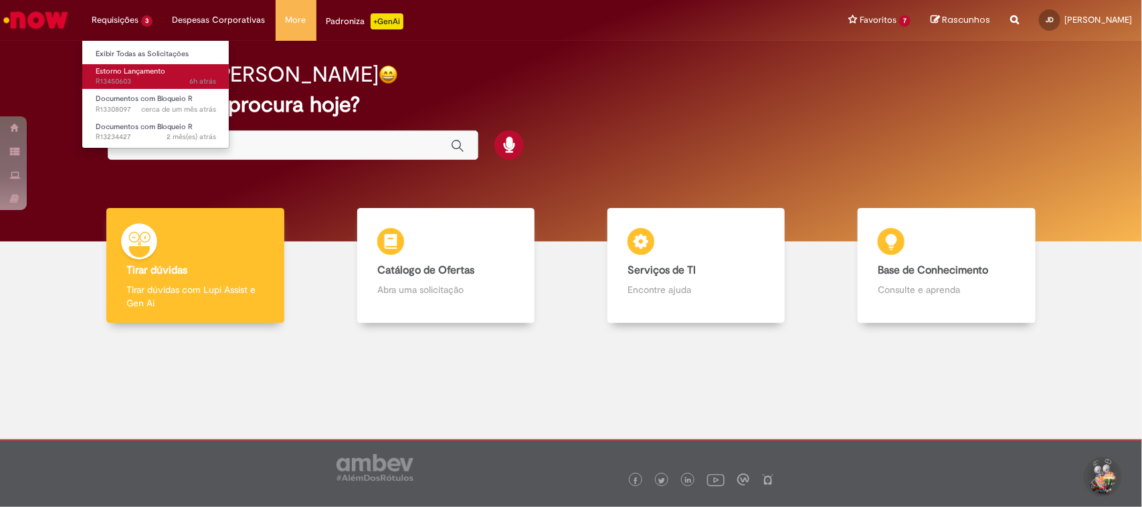 The height and width of the screenshot is (507, 1142). Describe the element at coordinates (155, 94) in the screenshot. I see `ul: Requisições` at that location.